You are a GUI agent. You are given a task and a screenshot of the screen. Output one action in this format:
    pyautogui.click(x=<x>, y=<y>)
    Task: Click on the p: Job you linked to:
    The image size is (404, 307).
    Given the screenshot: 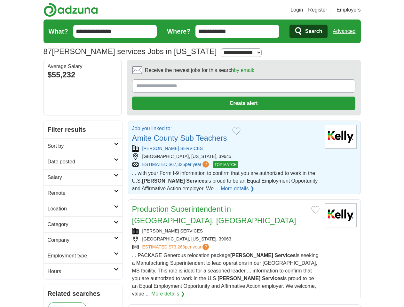 What is the action you would take?
    pyautogui.click(x=179, y=128)
    